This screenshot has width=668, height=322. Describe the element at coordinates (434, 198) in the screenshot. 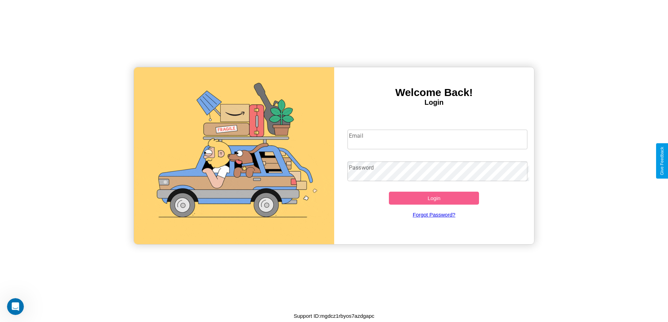

I see `button: Login` at that location.